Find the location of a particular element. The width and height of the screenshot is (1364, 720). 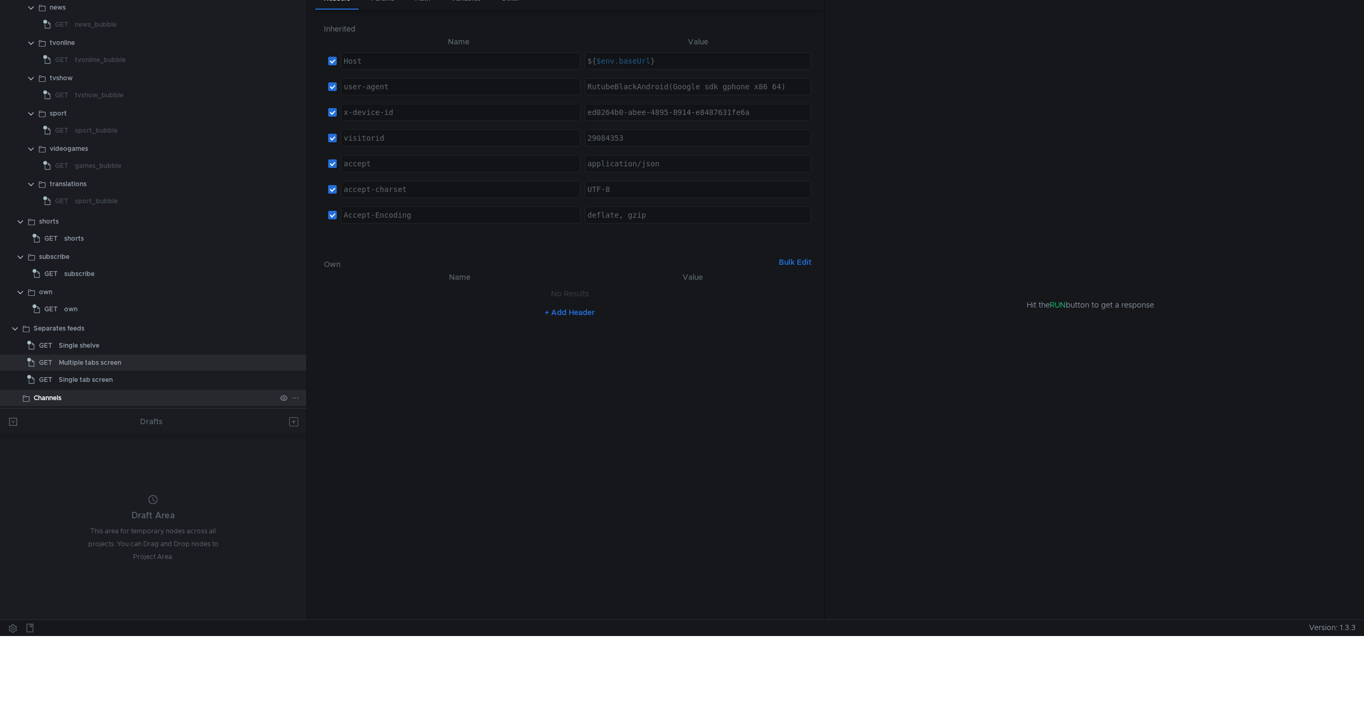

div: tvshow is located at coordinates (61, 78).